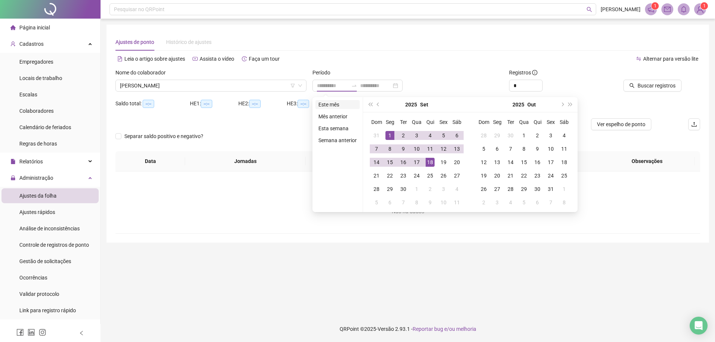  What do you see at coordinates (497, 176) in the screenshot?
I see `div: 20` at bounding box center [497, 176].